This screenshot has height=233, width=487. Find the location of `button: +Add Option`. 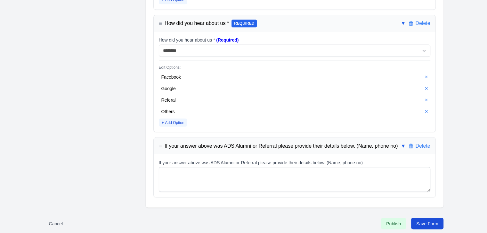

button: +Add Option is located at coordinates (173, 123).